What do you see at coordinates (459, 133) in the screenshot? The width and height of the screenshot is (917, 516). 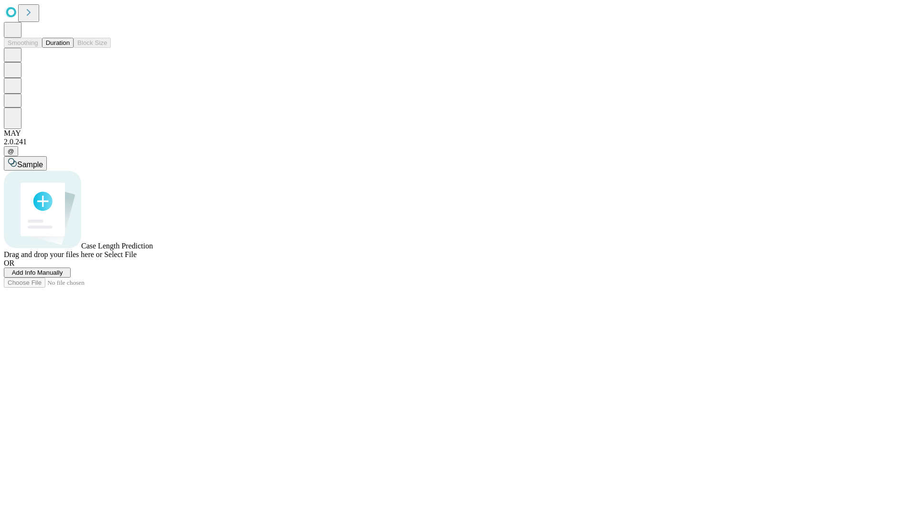 I see `div: MAY` at bounding box center [459, 133].